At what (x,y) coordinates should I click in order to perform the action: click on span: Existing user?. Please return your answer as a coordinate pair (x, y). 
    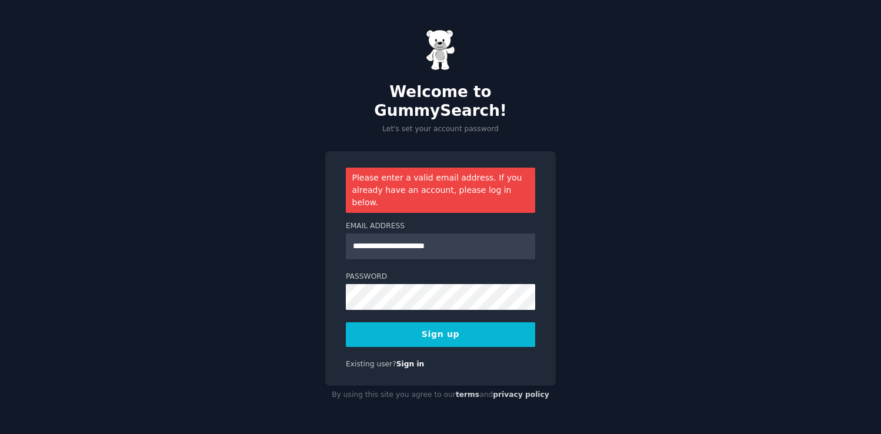
    Looking at the image, I should click on (371, 364).